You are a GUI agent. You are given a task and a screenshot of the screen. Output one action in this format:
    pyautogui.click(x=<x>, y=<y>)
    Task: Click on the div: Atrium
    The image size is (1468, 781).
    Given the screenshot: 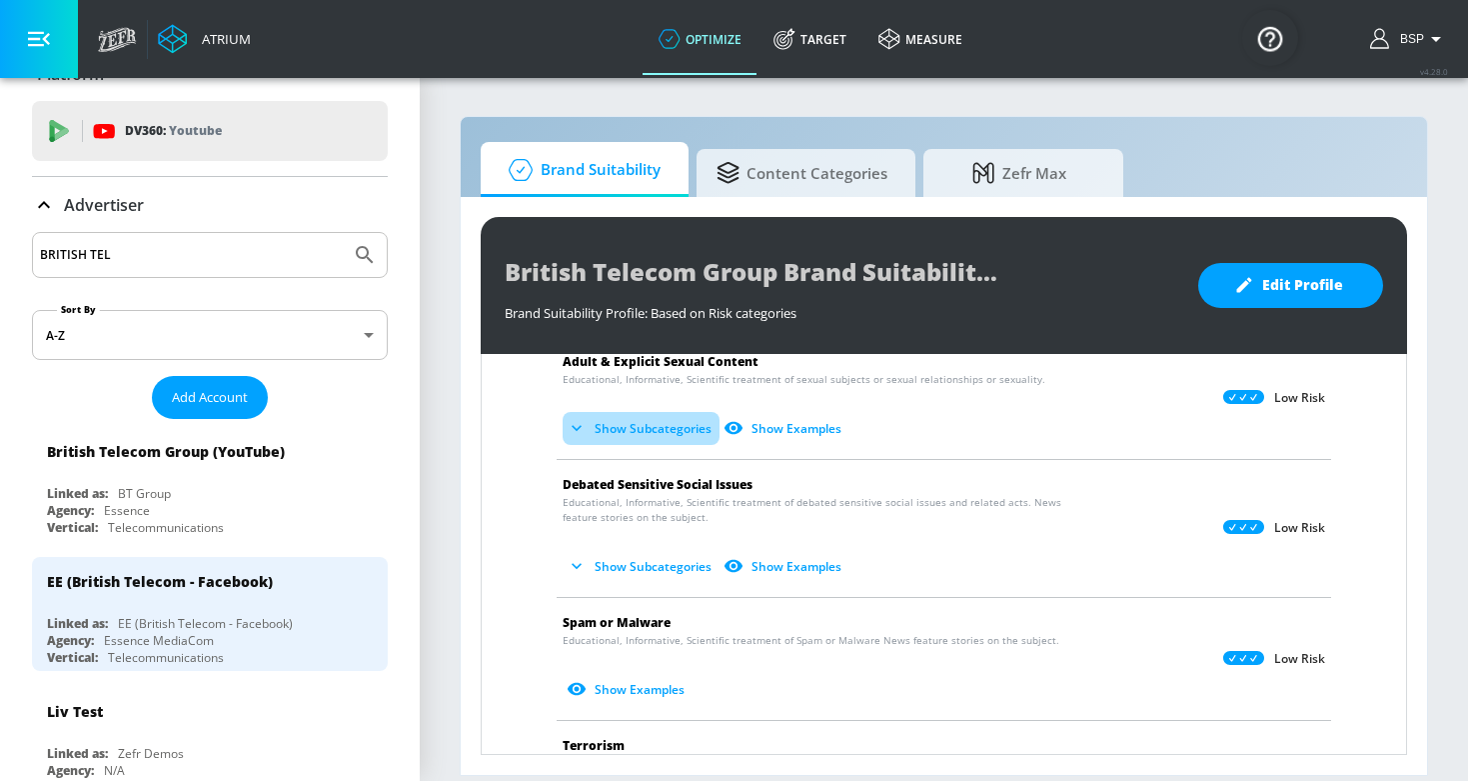 What is the action you would take?
    pyautogui.click(x=222, y=39)
    